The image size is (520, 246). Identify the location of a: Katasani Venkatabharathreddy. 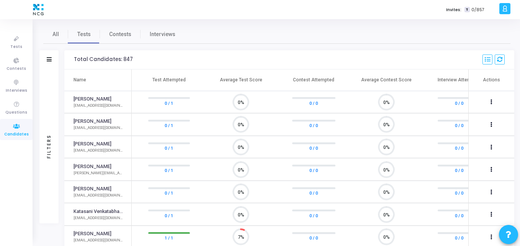
(98, 211).